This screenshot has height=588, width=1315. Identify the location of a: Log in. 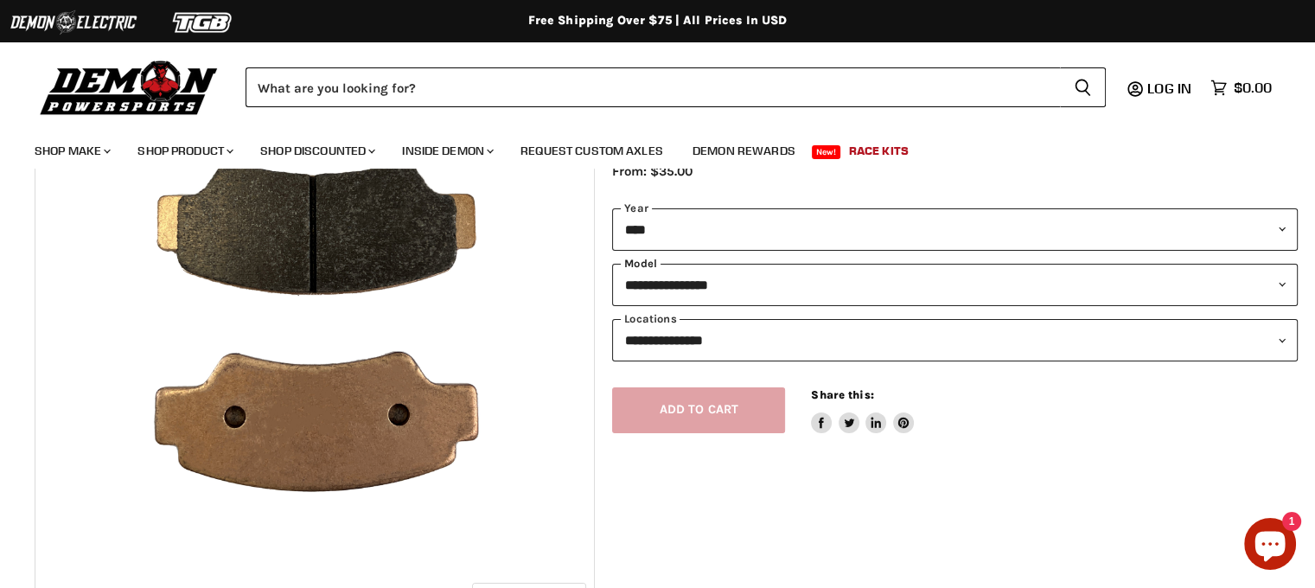
(1170, 88).